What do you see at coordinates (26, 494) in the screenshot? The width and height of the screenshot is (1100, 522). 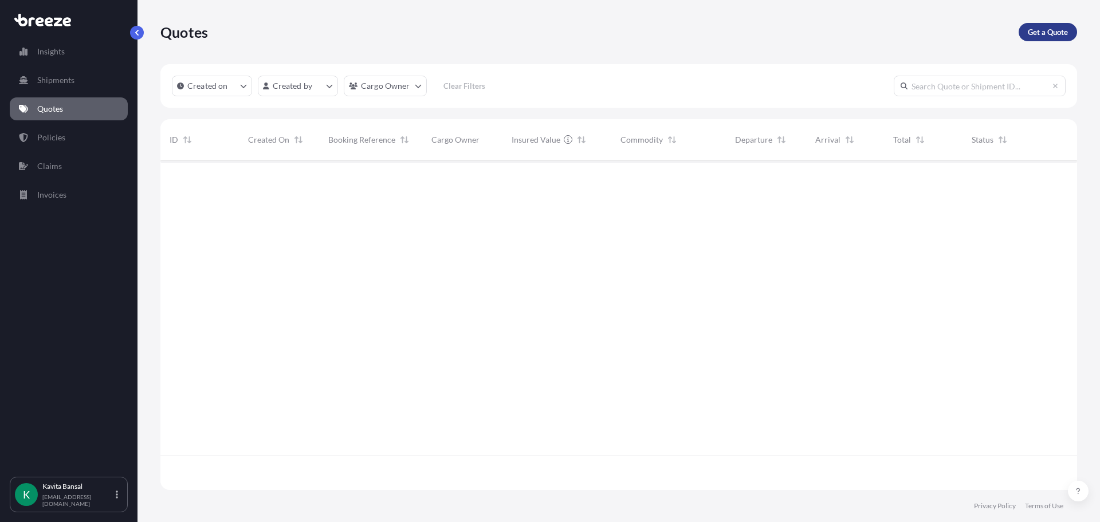 I see `span: K` at bounding box center [26, 494].